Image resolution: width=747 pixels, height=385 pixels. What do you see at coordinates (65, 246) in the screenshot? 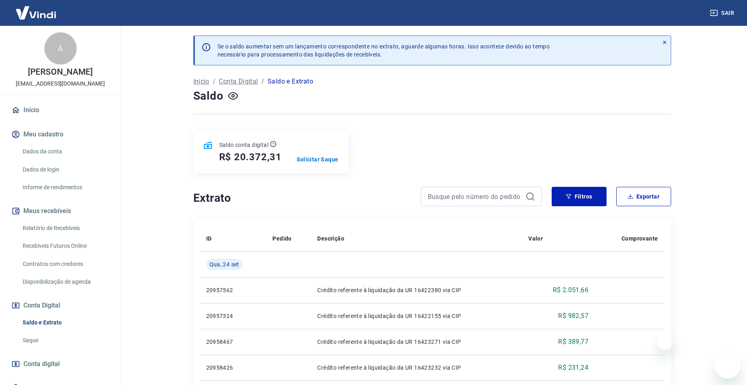
I see `a: Recebíveis Futuros Online` at bounding box center [65, 246].